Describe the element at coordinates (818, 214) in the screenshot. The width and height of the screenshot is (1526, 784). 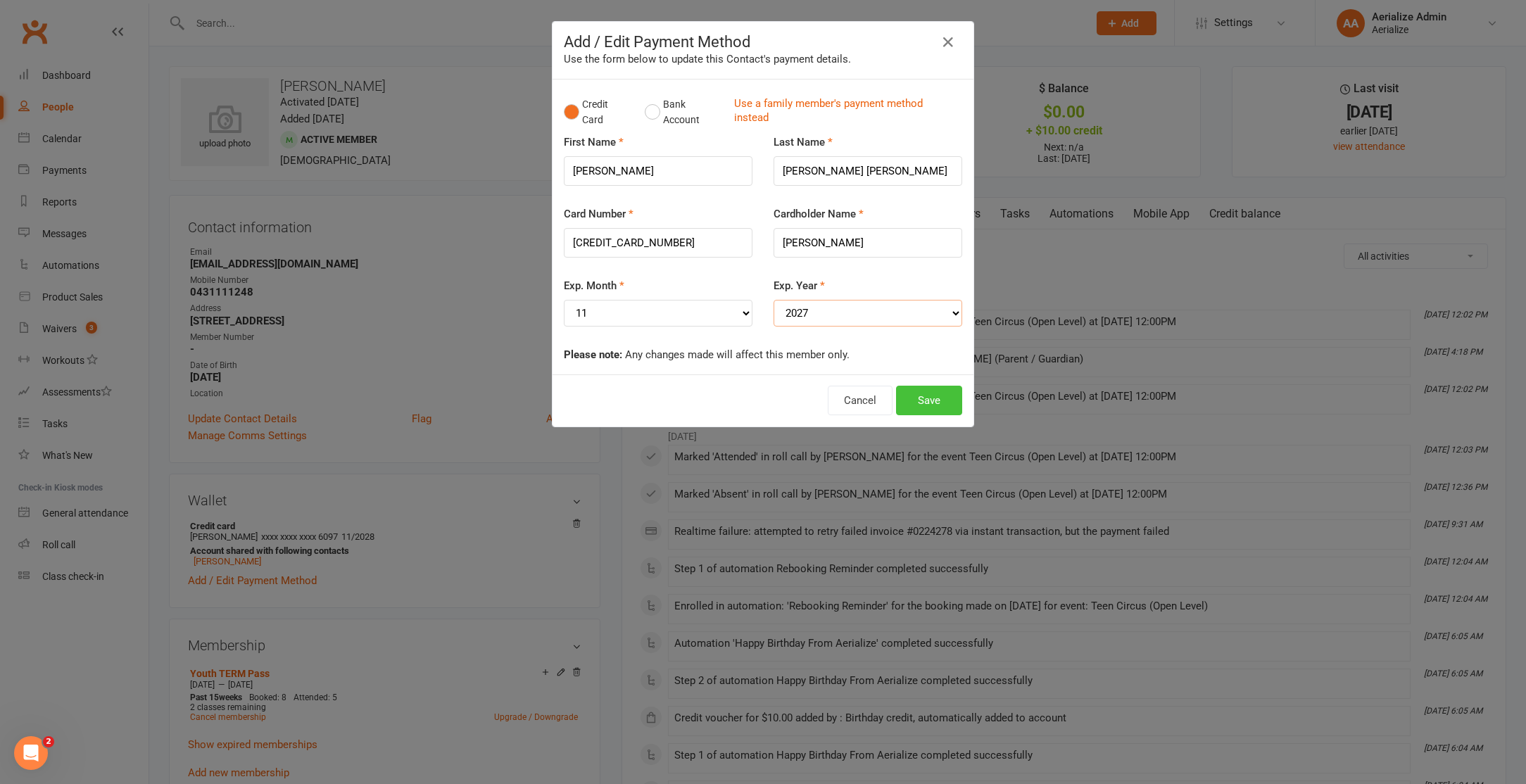
I see `label: Cardholder Name` at that location.